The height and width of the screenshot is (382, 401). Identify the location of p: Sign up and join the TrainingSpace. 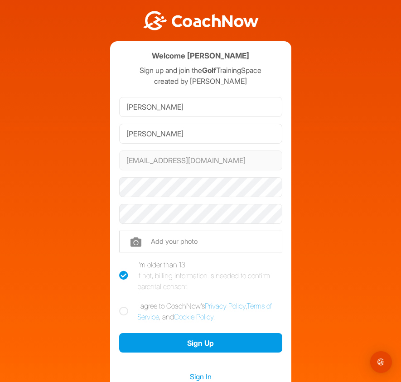
(201, 70).